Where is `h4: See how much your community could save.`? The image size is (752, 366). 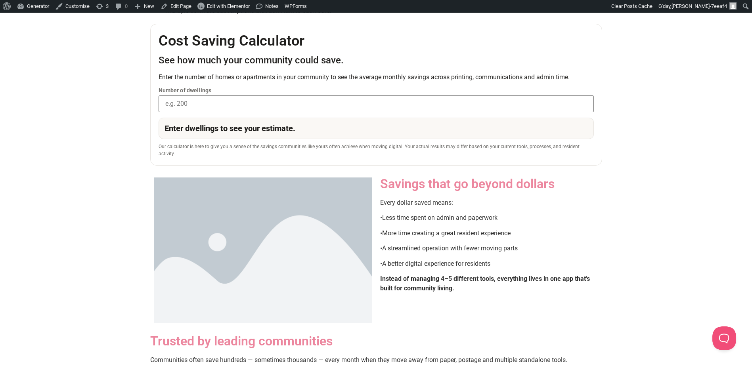 h4: See how much your community could save. is located at coordinates (376, 60).